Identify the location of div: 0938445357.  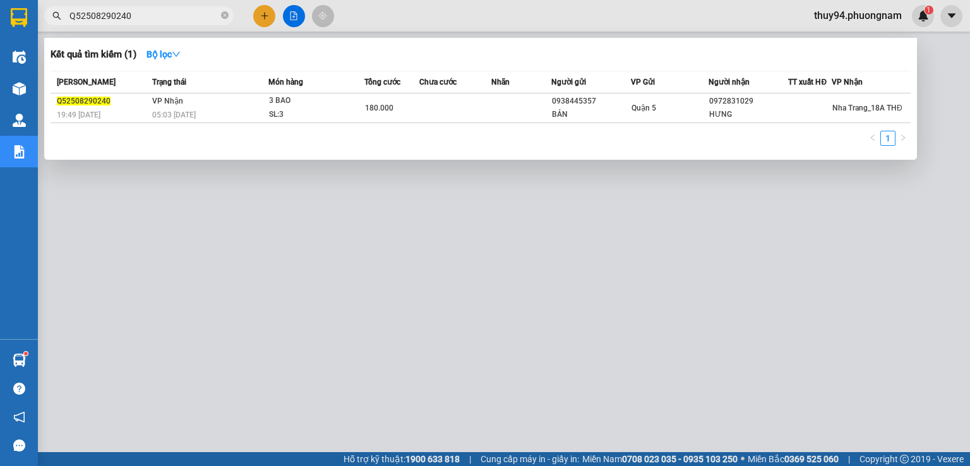
(591, 101).